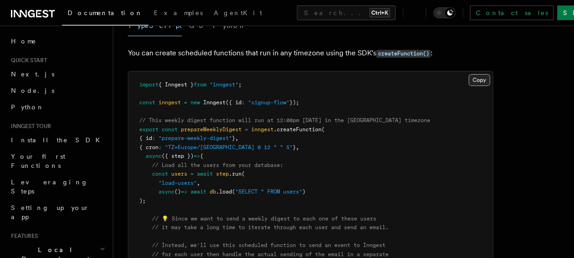 The image size is (574, 258). I want to click on a: Home, so click(57, 41).